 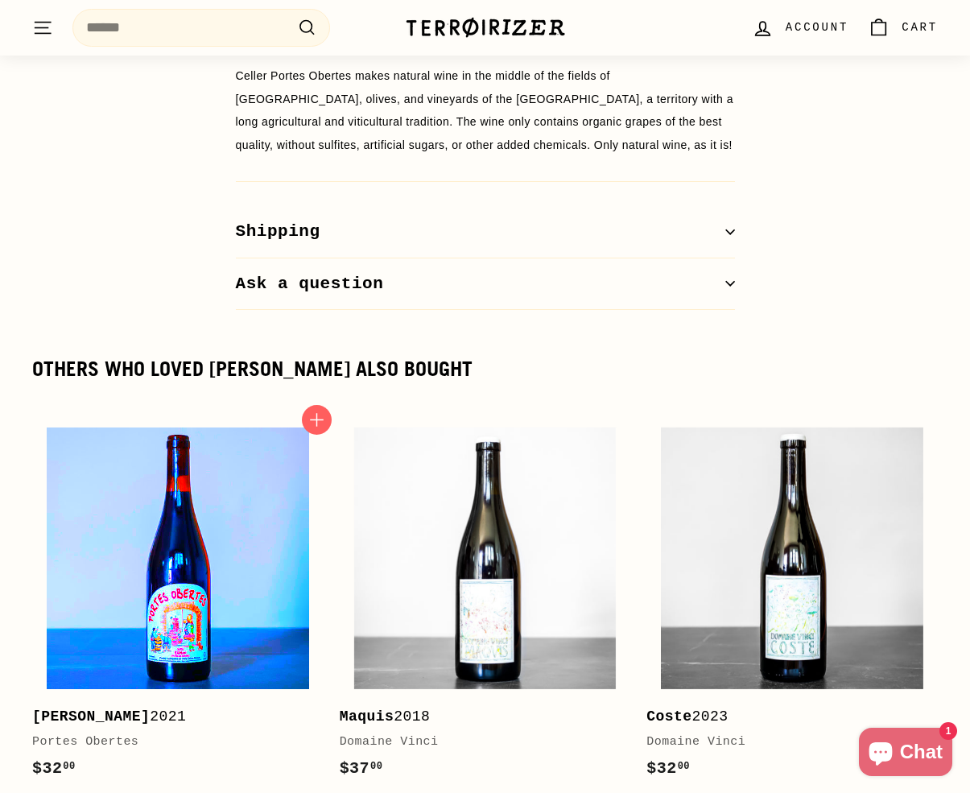 I want to click on button: Ask a question, so click(x=486, y=284).